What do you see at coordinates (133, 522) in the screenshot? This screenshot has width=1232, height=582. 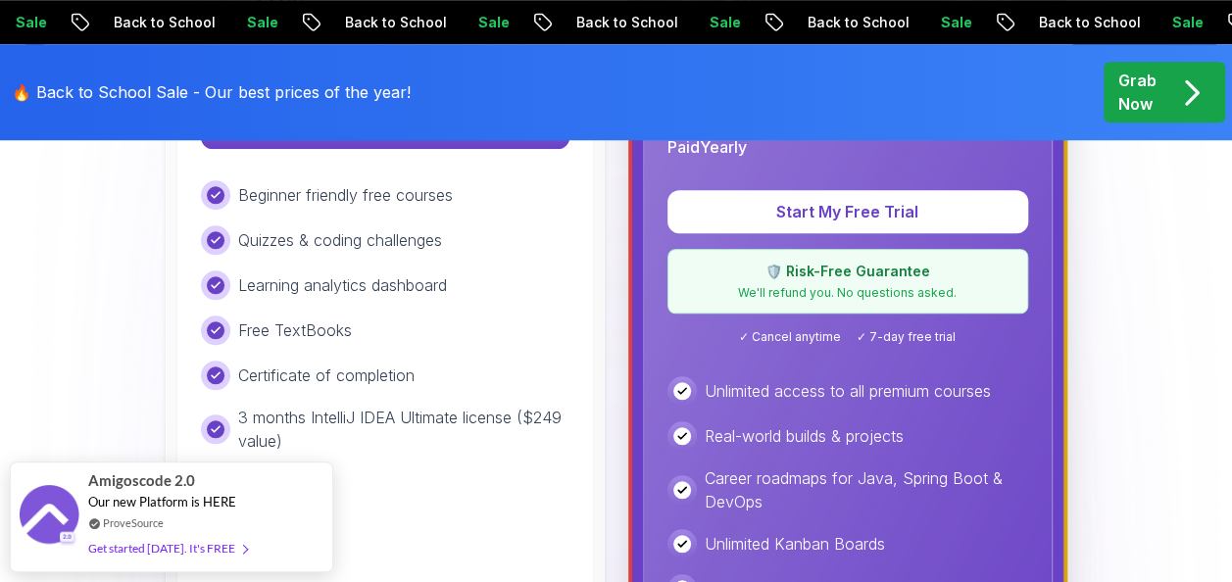 I see `a: ProveSource` at bounding box center [133, 522].